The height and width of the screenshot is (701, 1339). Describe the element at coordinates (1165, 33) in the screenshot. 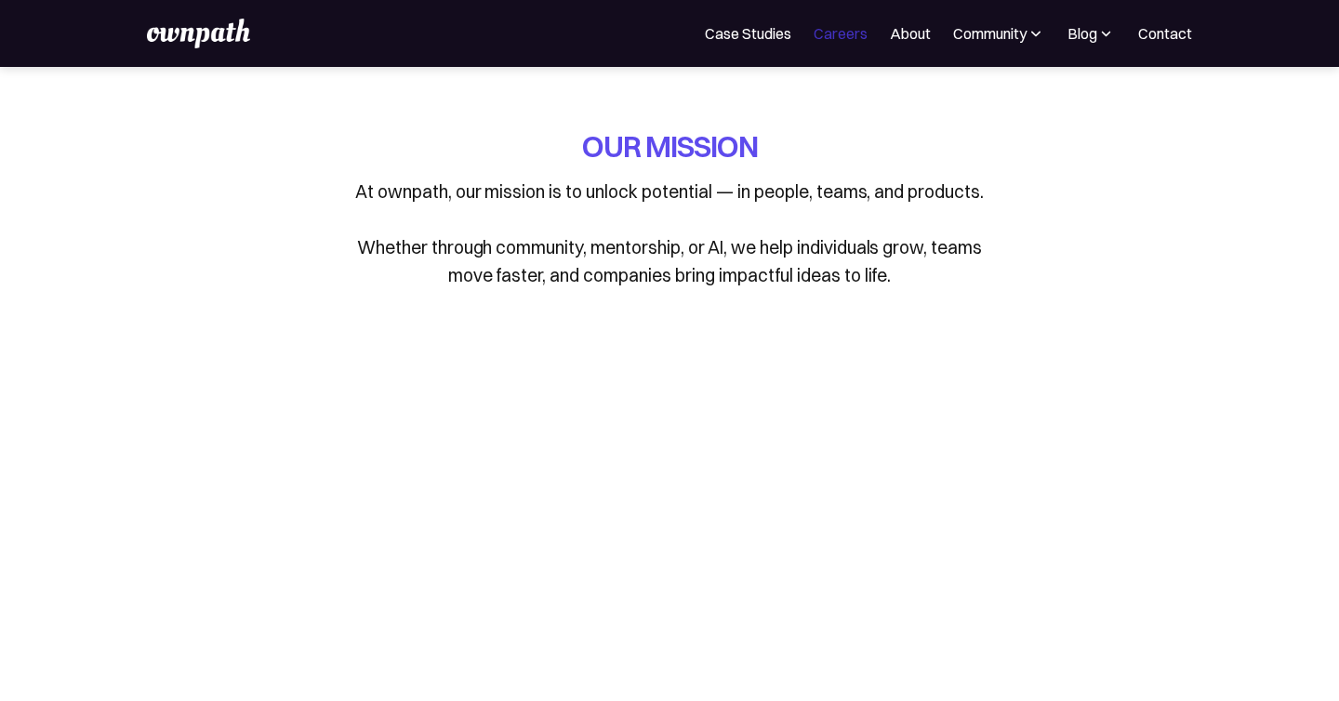

I see `a: Contact` at that location.